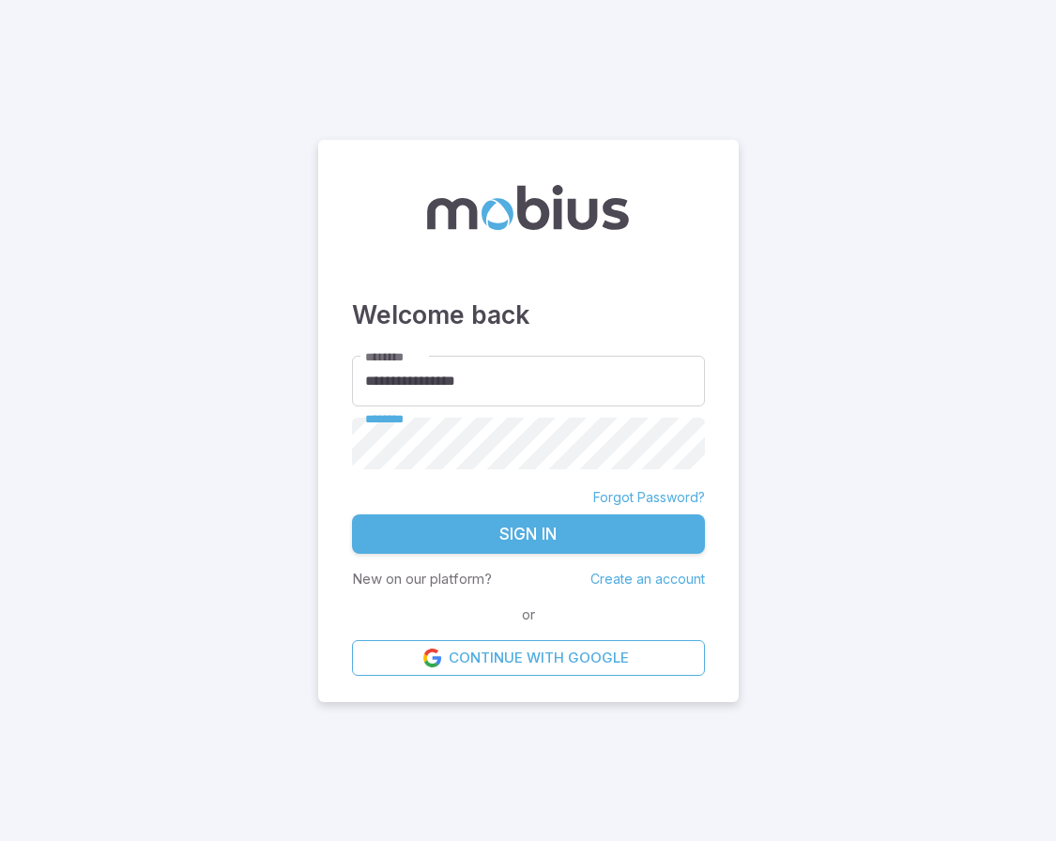  Describe the element at coordinates (528, 314) in the screenshot. I see `h3: Welcome back` at that location.